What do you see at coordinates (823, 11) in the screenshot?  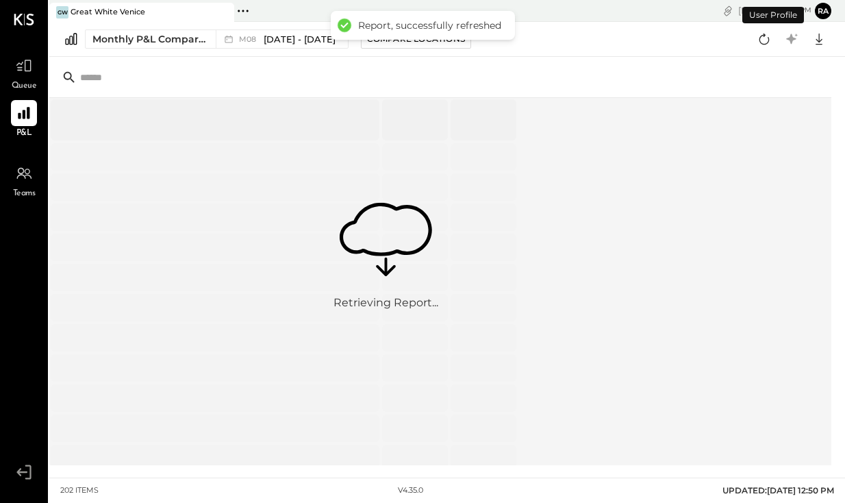 I see `button: ra` at bounding box center [823, 11].